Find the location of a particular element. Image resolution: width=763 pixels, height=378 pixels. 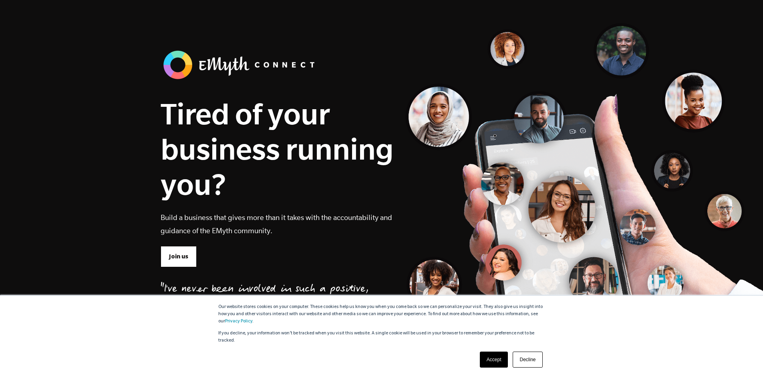

div: "I've never been involved in such a positive, informative, experiential experience as EMyth Conne... is located at coordinates (268, 317).